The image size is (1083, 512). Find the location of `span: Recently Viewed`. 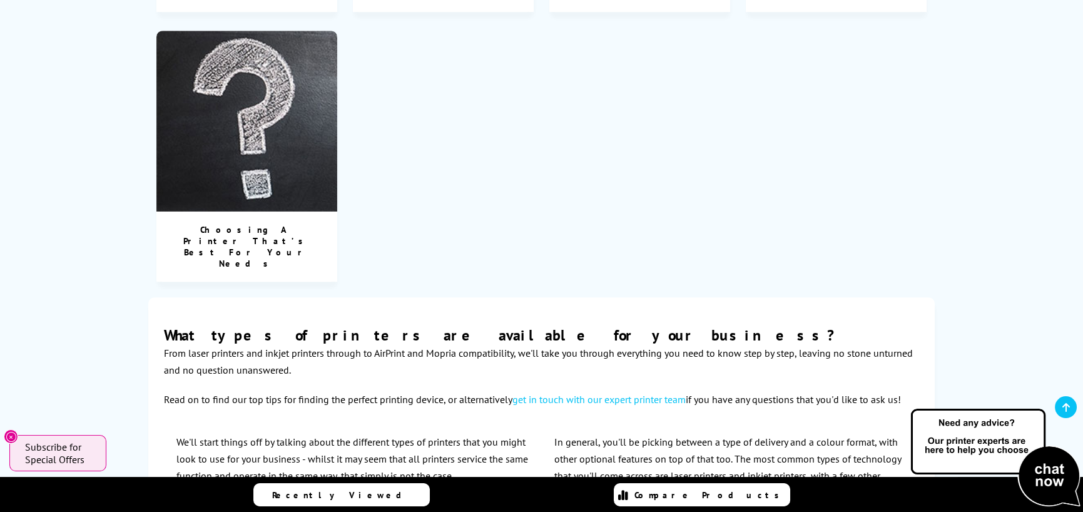

span: Recently Viewed is located at coordinates (343, 495).